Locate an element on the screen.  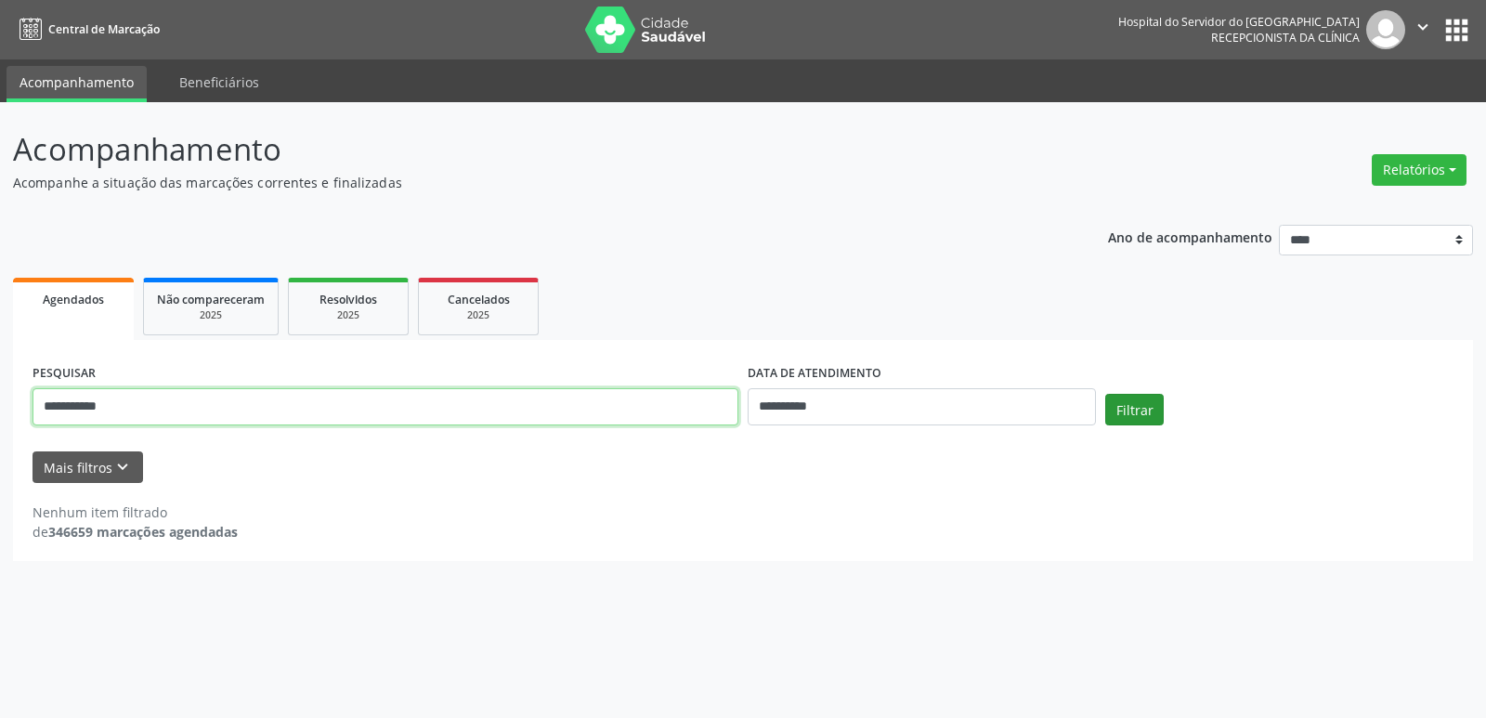
span: Recepcionista da clínica is located at coordinates (1286, 37).